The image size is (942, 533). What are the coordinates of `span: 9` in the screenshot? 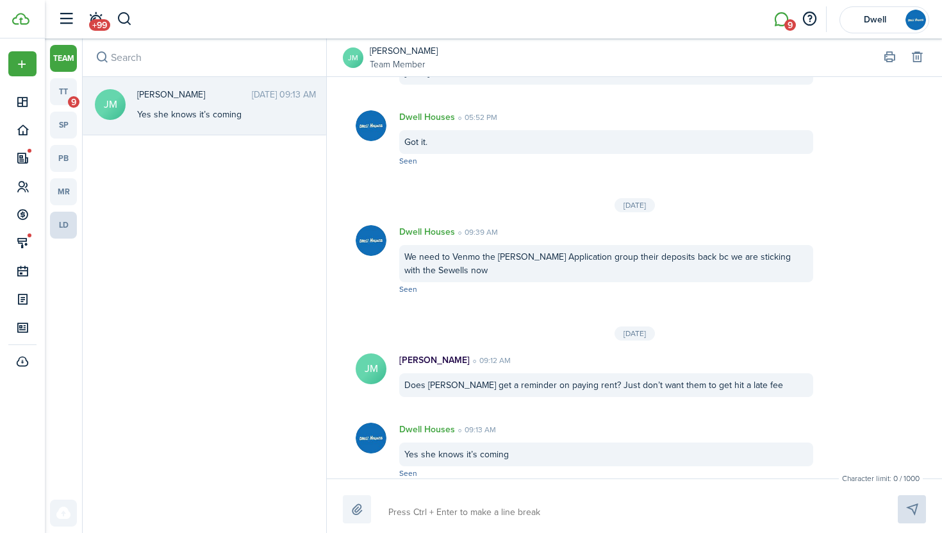 It's located at (74, 102).